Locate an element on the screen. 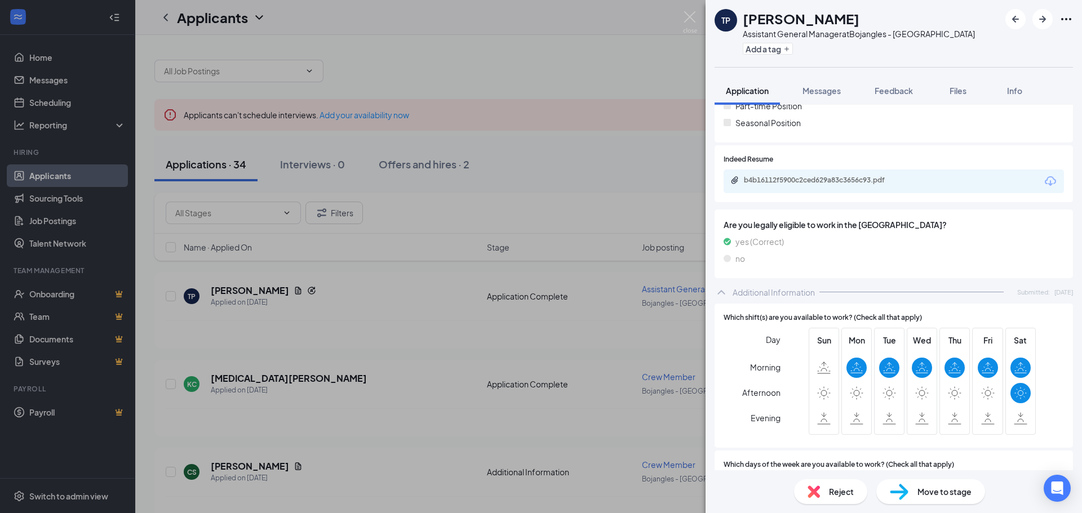 The image size is (1082, 513). span: Reject is located at coordinates (841, 492).